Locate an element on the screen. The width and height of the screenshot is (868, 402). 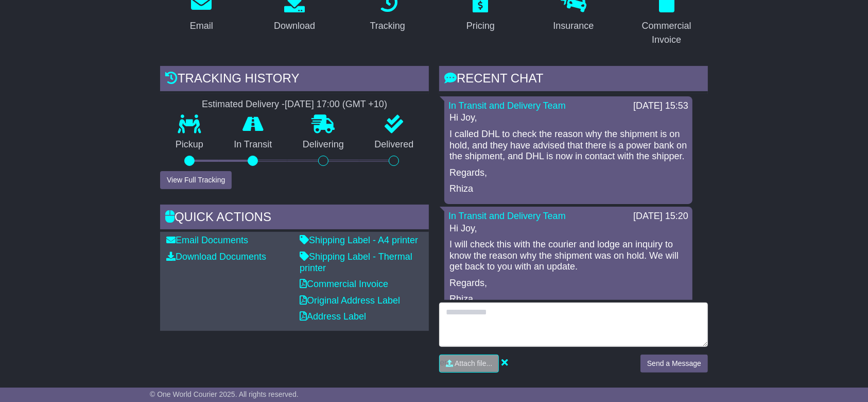
div: Download is located at coordinates (294, 26).